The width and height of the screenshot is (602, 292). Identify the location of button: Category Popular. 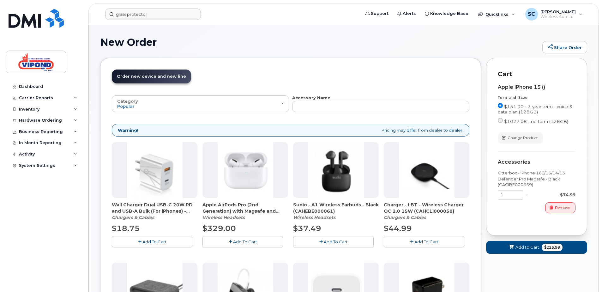
(200, 104).